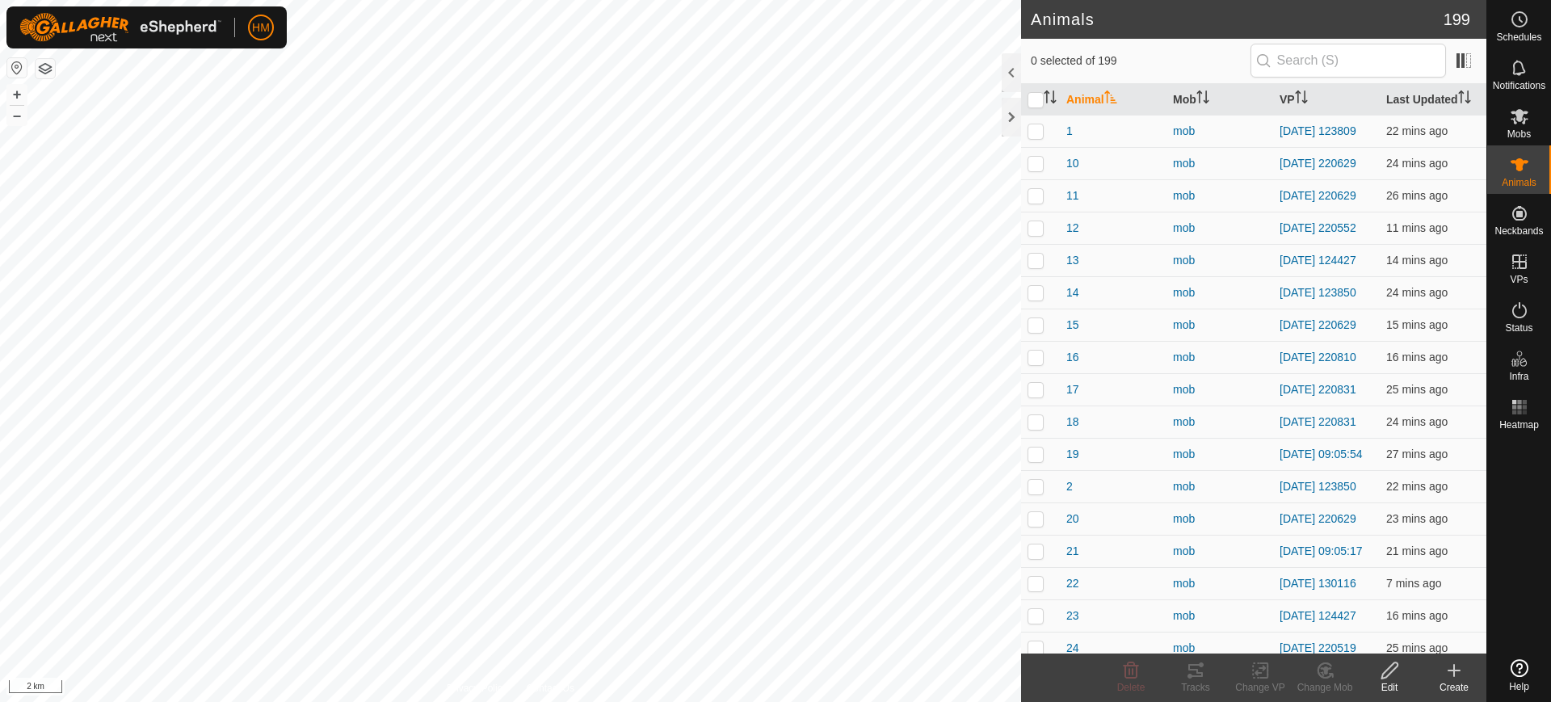 The width and height of the screenshot is (1551, 702). I want to click on span: VPs, so click(1519, 280).